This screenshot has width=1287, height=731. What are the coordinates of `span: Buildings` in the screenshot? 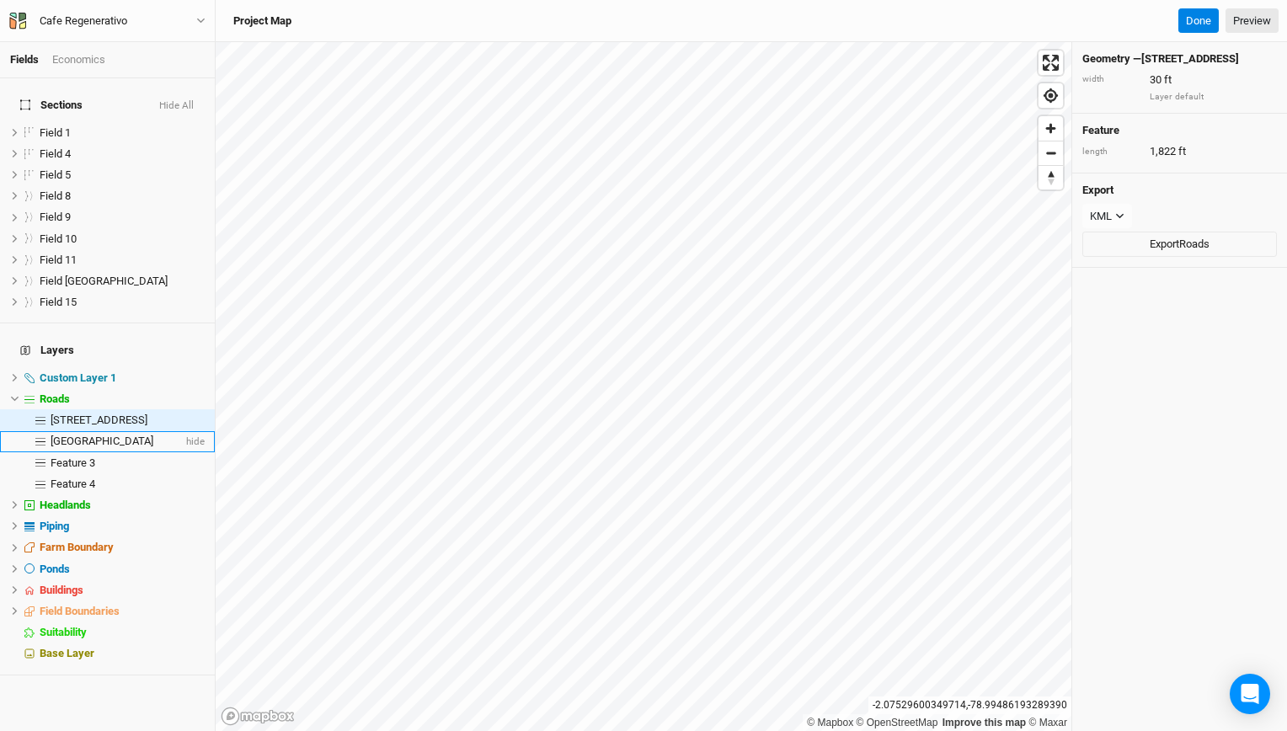 It's located at (61, 589).